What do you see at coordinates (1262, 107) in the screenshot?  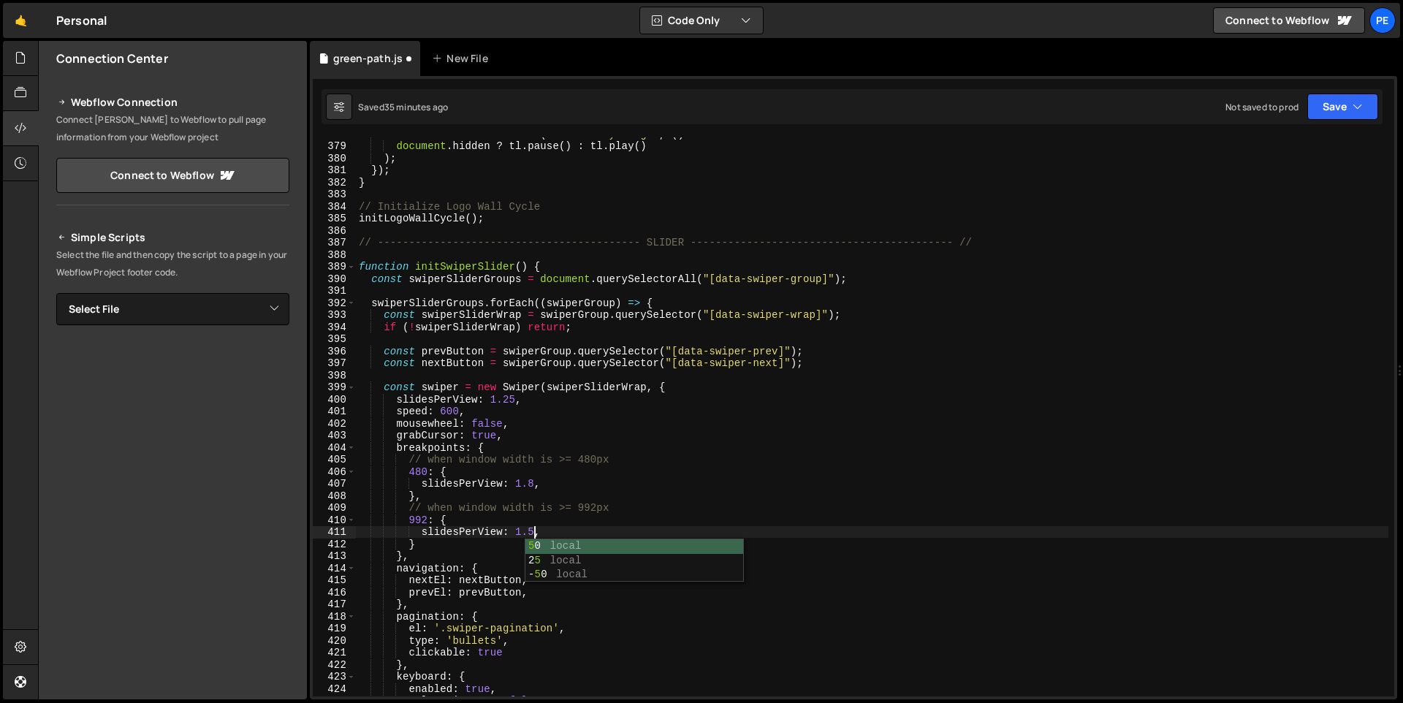 I see `div: Not saved to prod` at bounding box center [1262, 107].